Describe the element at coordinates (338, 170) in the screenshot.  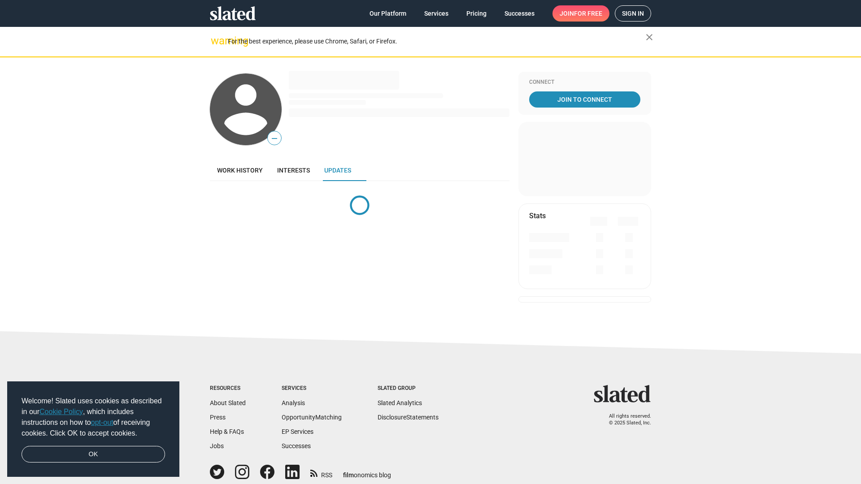
I see `span: Updates` at that location.